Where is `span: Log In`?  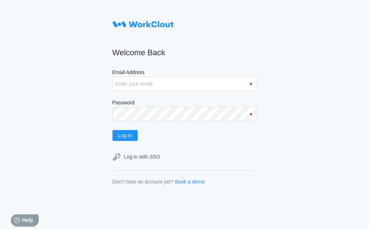 span: Log In is located at coordinates (125, 136).